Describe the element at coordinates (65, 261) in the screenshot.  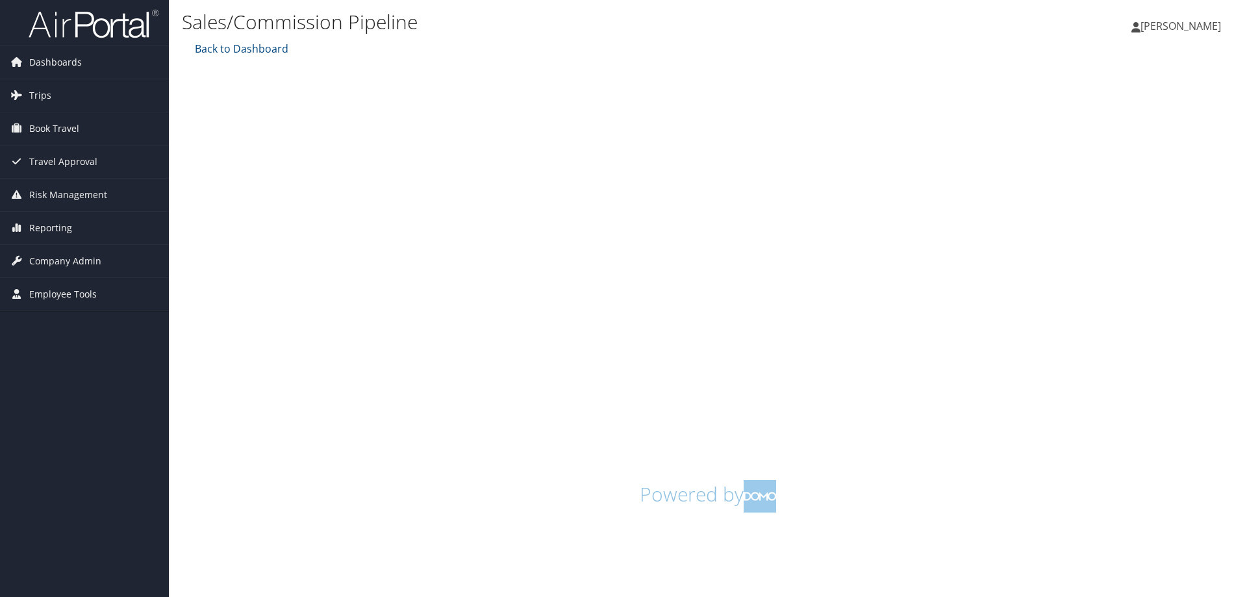
I see `span: Company Admin` at that location.